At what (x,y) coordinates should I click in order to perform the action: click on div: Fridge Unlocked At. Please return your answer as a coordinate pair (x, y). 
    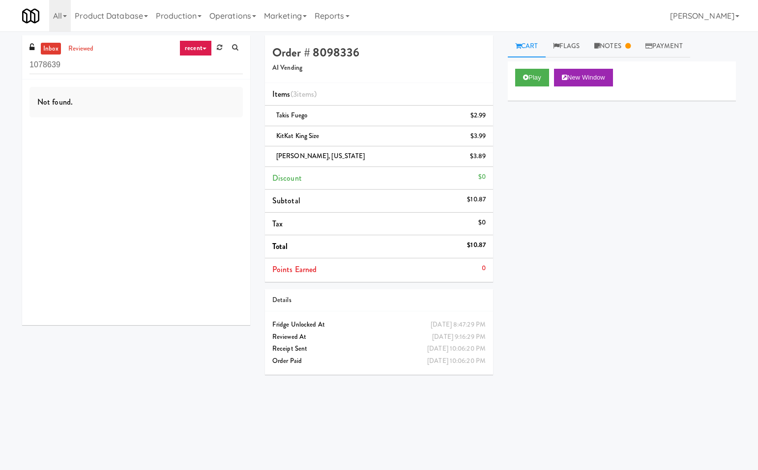
    Looking at the image, I should click on (379, 325).